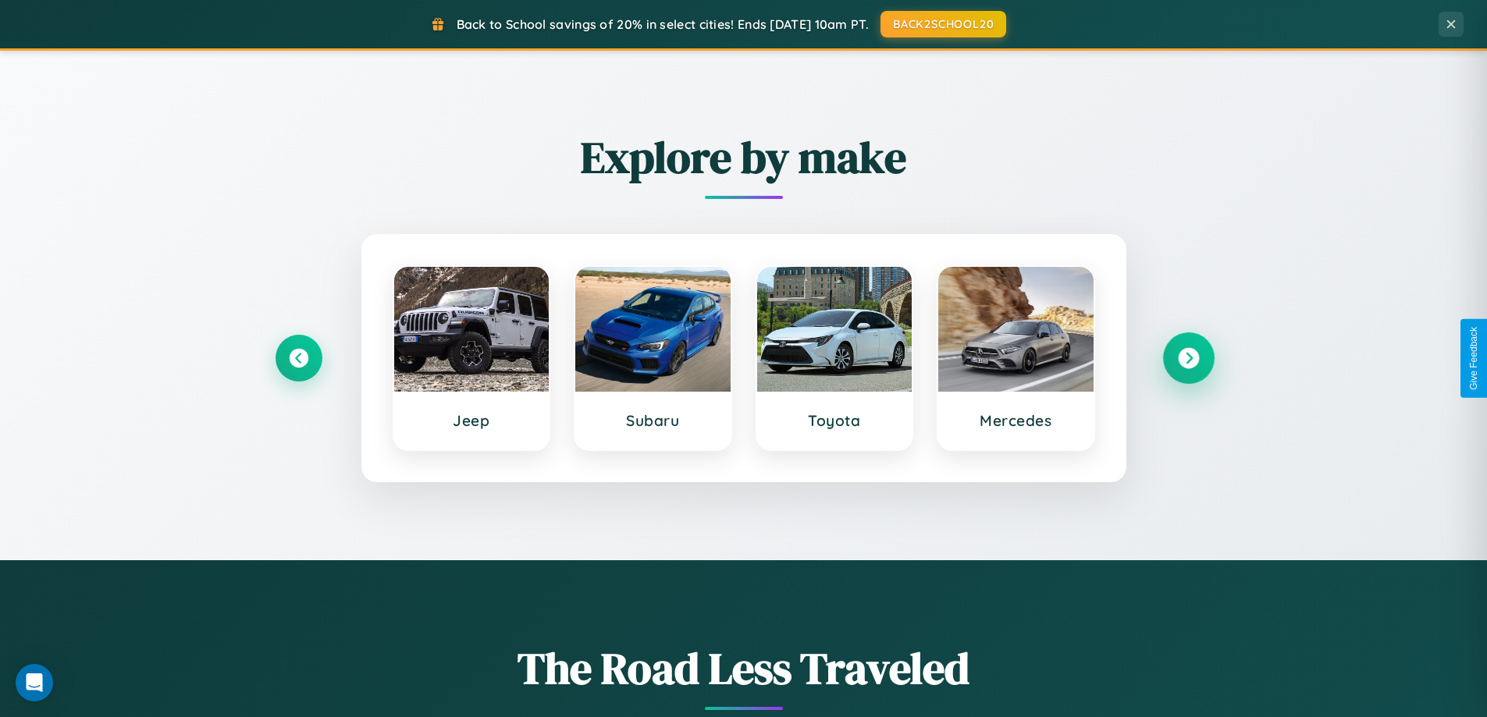 The image size is (1487, 717). Describe the element at coordinates (834, 421) in the screenshot. I see `h3: Toyota` at that location.